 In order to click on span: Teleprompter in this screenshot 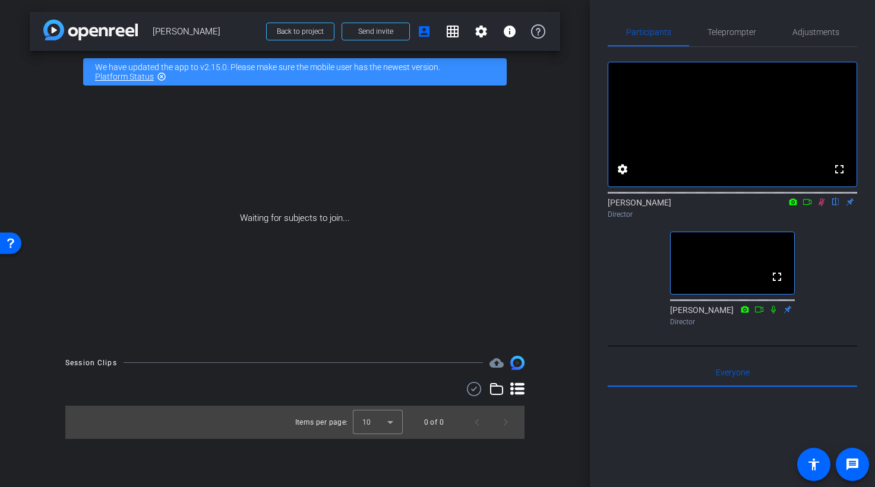, I will do `click(732, 32)`.